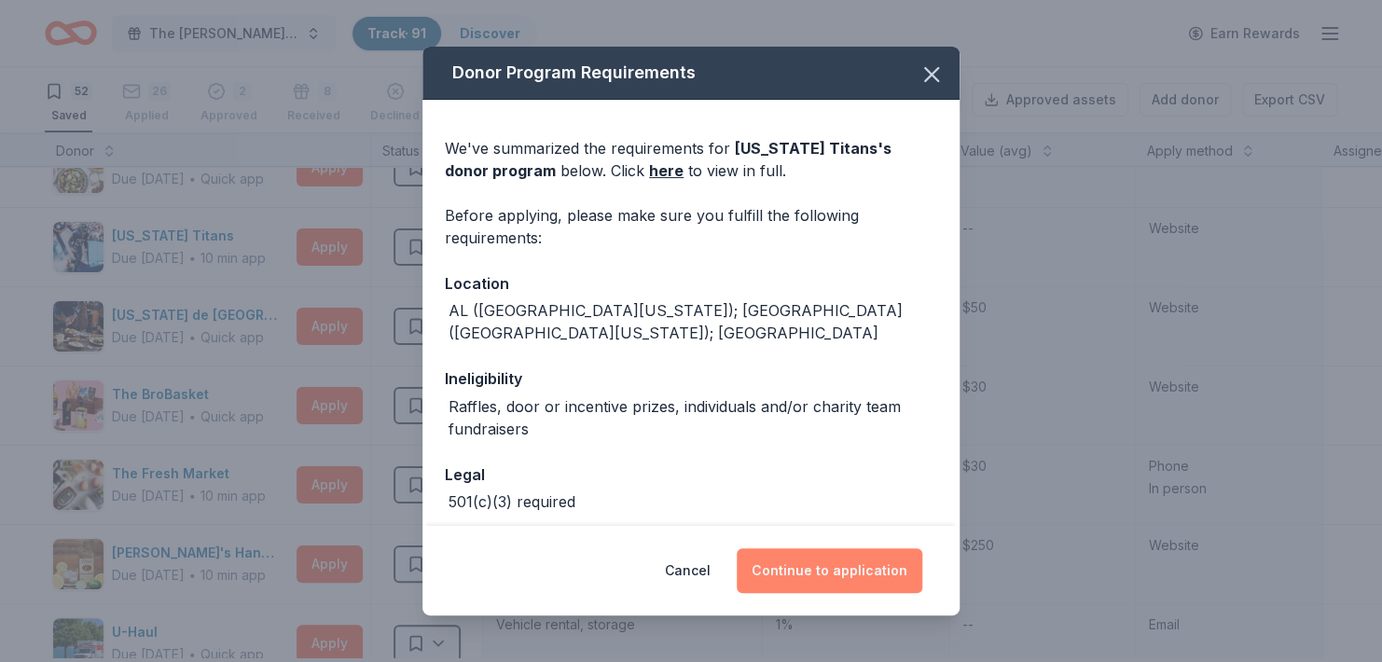 Image resolution: width=1382 pixels, height=662 pixels. What do you see at coordinates (512, 502) in the screenshot?
I see `div: 501(c)(3) required` at bounding box center [512, 502].